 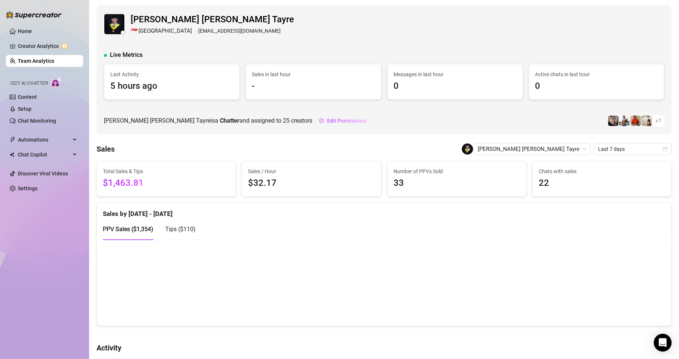 I want to click on a: Content, so click(x=27, y=97).